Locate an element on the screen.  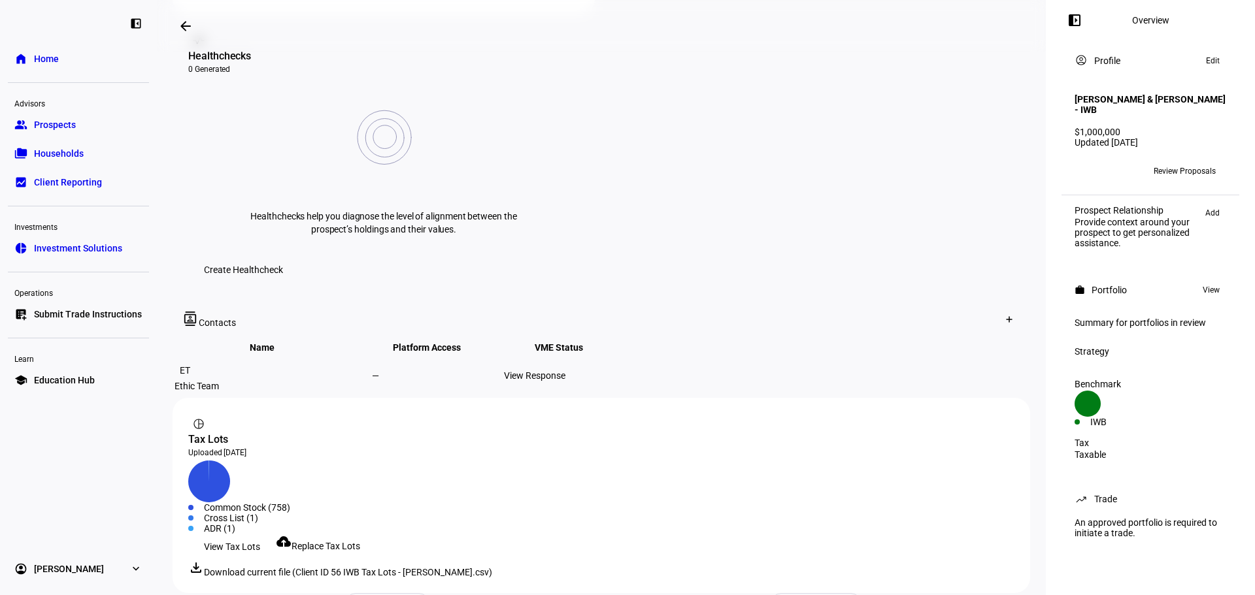
span: Name is located at coordinates (272, 348).